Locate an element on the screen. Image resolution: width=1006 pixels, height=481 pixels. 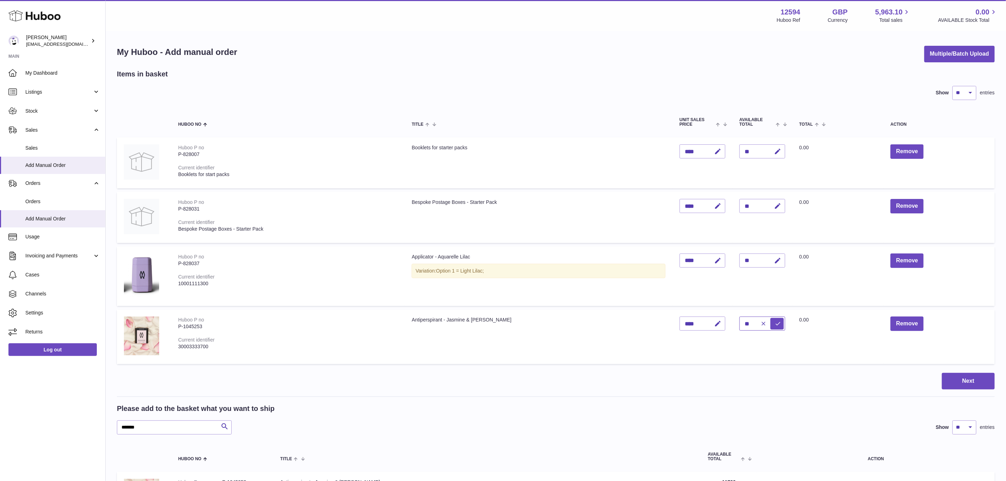
div: Booklets for start packs is located at coordinates (288, 174).